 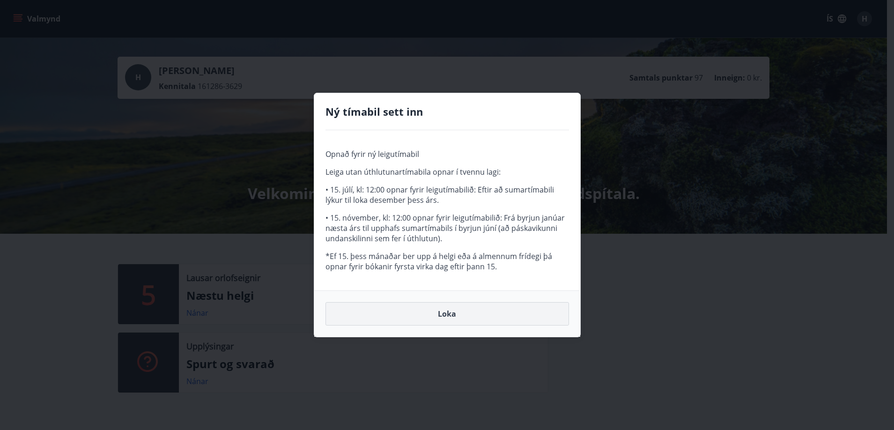 I want to click on button: Loka, so click(x=447, y=314).